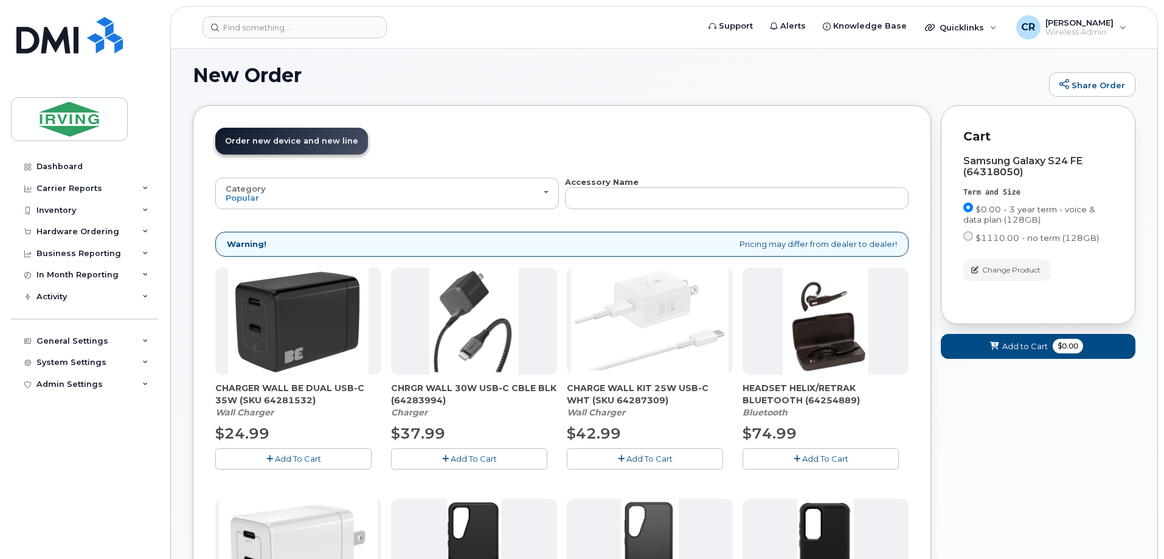 The height and width of the screenshot is (559, 1164). Describe the element at coordinates (418, 433) in the screenshot. I see `span: $37.99` at that location.